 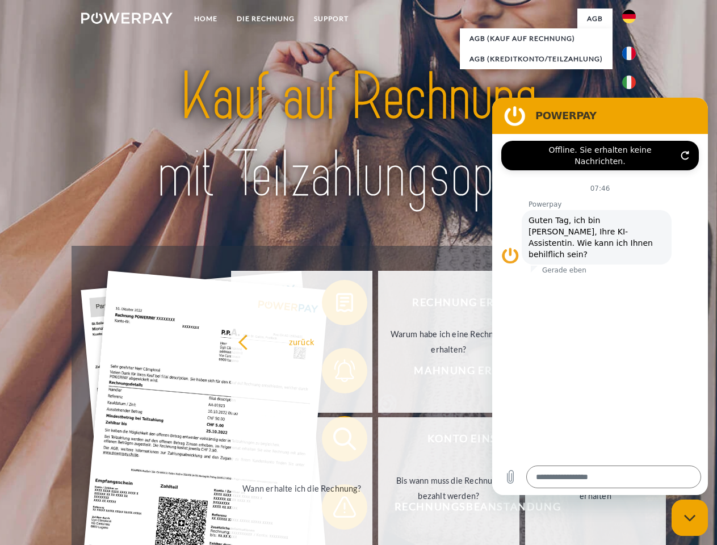 I want to click on button: Datei hochladen, so click(x=18, y=379).